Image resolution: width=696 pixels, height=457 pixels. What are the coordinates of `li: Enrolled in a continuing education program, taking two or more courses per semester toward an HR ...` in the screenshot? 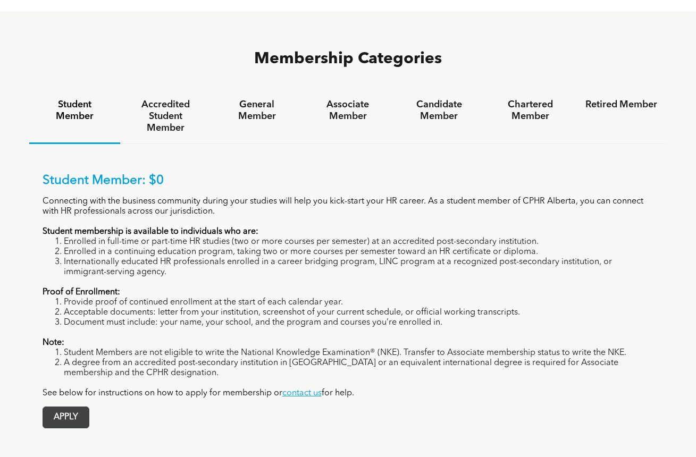 It's located at (359, 252).